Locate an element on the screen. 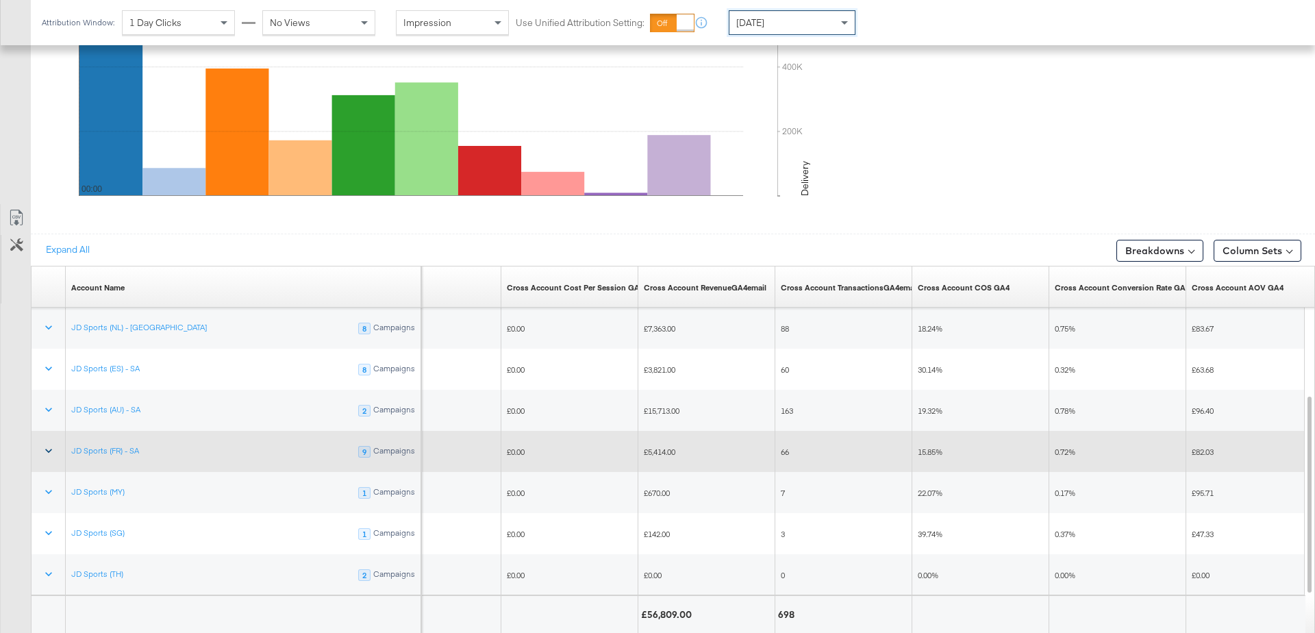  span: Impression is located at coordinates (427, 23).